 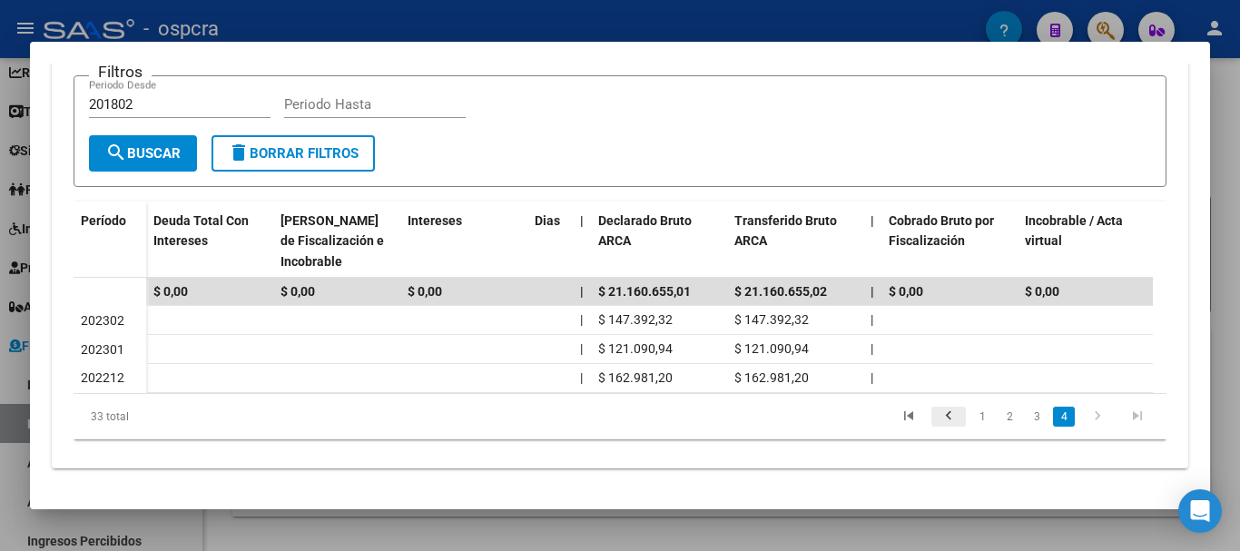 What do you see at coordinates (645, 291) in the screenshot?
I see `span: $ 21.160.655,01` at bounding box center [645, 291].